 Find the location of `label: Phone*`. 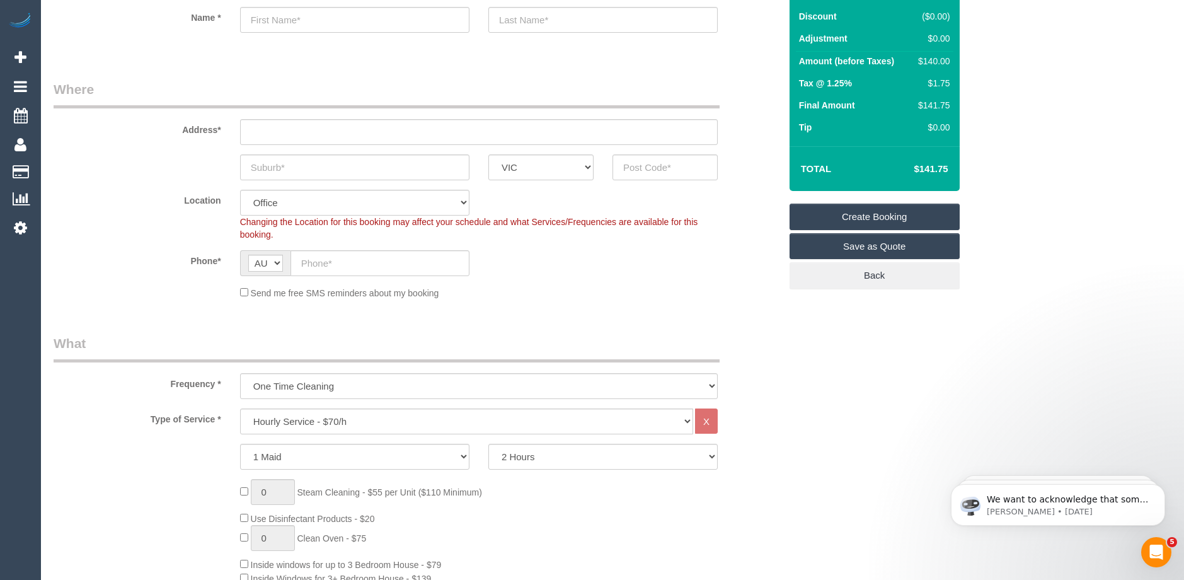

label: Phone* is located at coordinates (137, 258).